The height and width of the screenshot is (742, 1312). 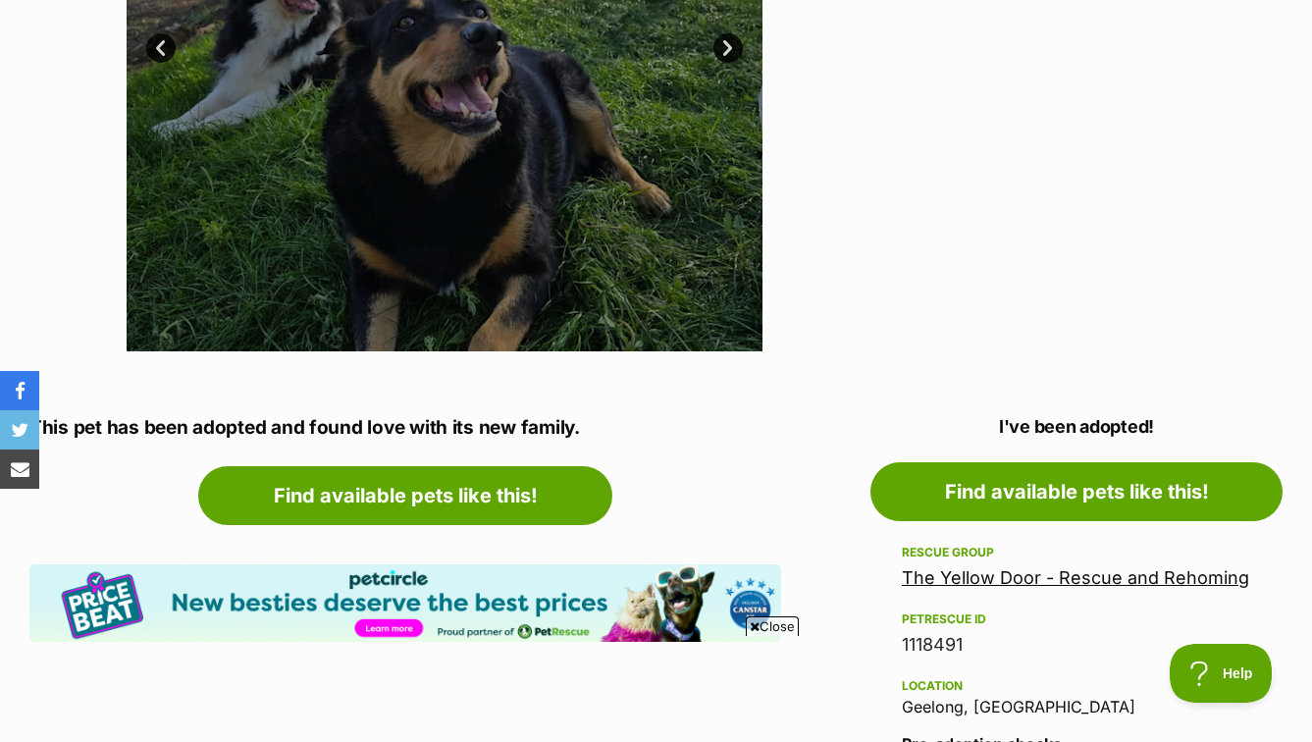 I want to click on div: Rescue group, so click(x=1077, y=553).